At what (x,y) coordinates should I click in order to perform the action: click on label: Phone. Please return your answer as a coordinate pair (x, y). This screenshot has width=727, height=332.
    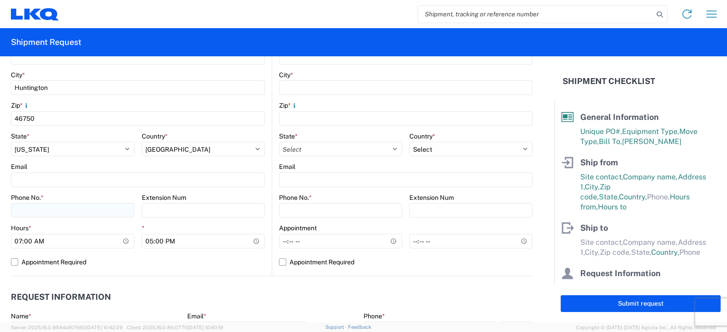
    Looking at the image, I should click on (374, 316).